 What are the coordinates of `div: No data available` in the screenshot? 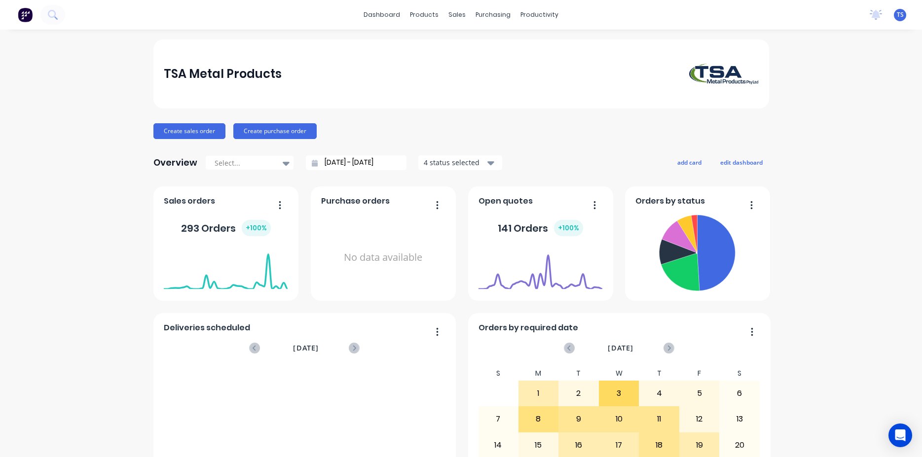 It's located at (383, 257).